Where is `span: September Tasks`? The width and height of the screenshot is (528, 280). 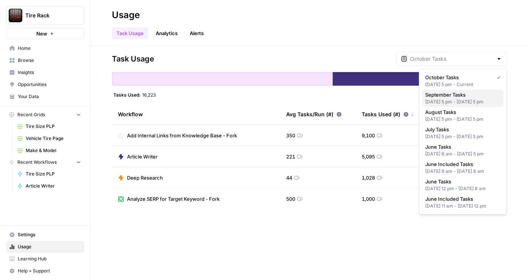 span: September Tasks is located at coordinates (461, 95).